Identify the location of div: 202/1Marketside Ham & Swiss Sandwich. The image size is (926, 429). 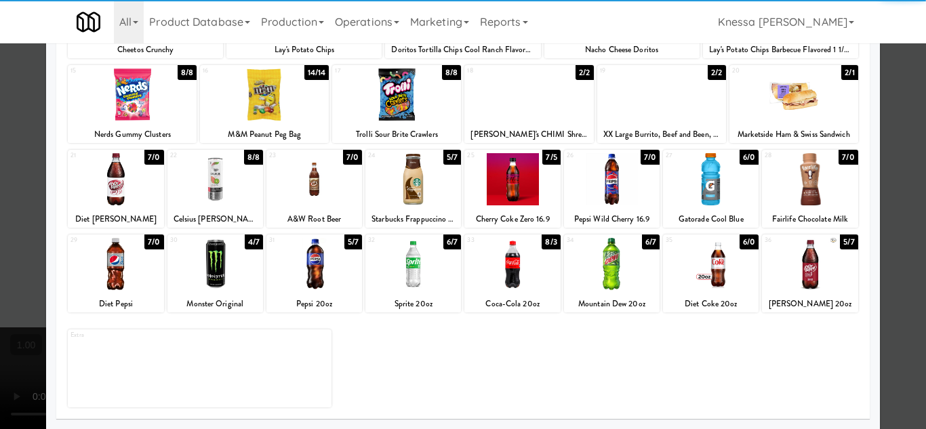
(794, 104).